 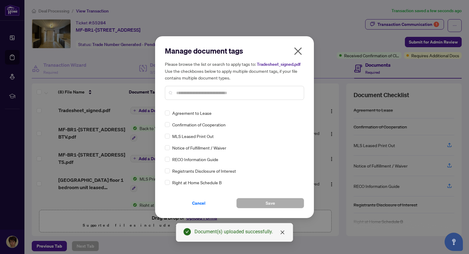 I want to click on div: Document(s) uploaded successfully., so click(x=240, y=232).